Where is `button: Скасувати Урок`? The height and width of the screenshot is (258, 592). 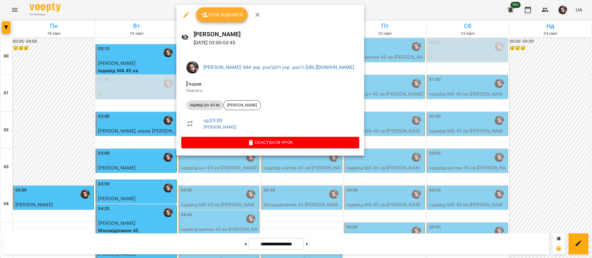
button: Скасувати Урок is located at coordinates (270, 143).